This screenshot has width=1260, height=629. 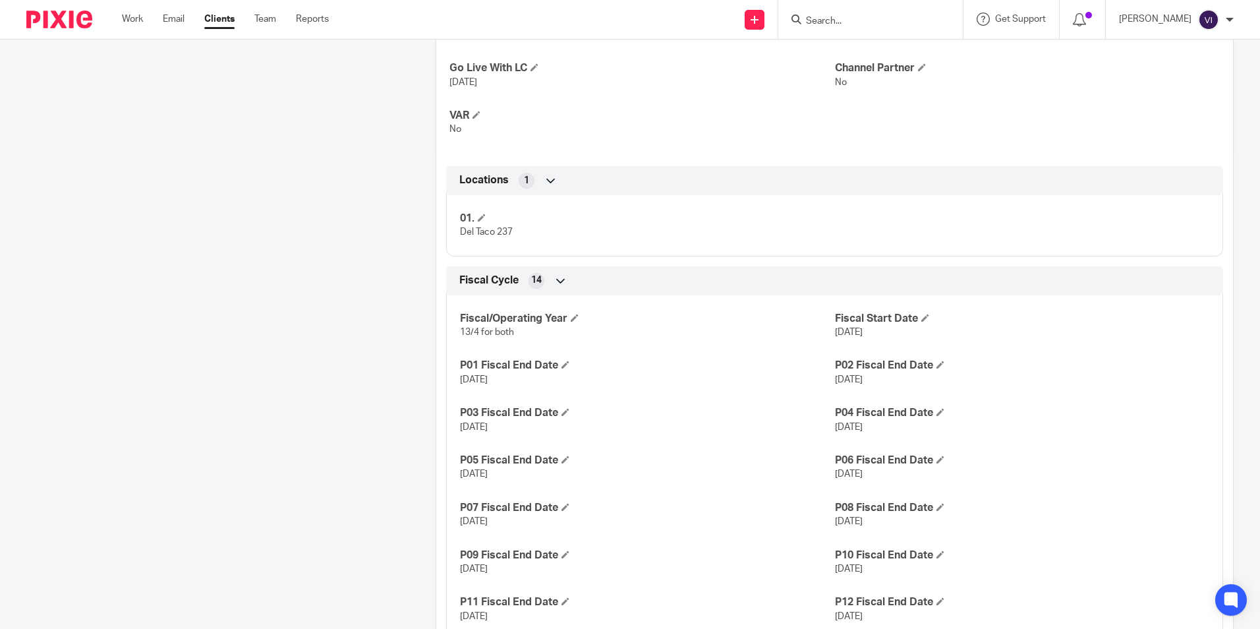 I want to click on h4: Fiscal Start Date, so click(x=1022, y=318).